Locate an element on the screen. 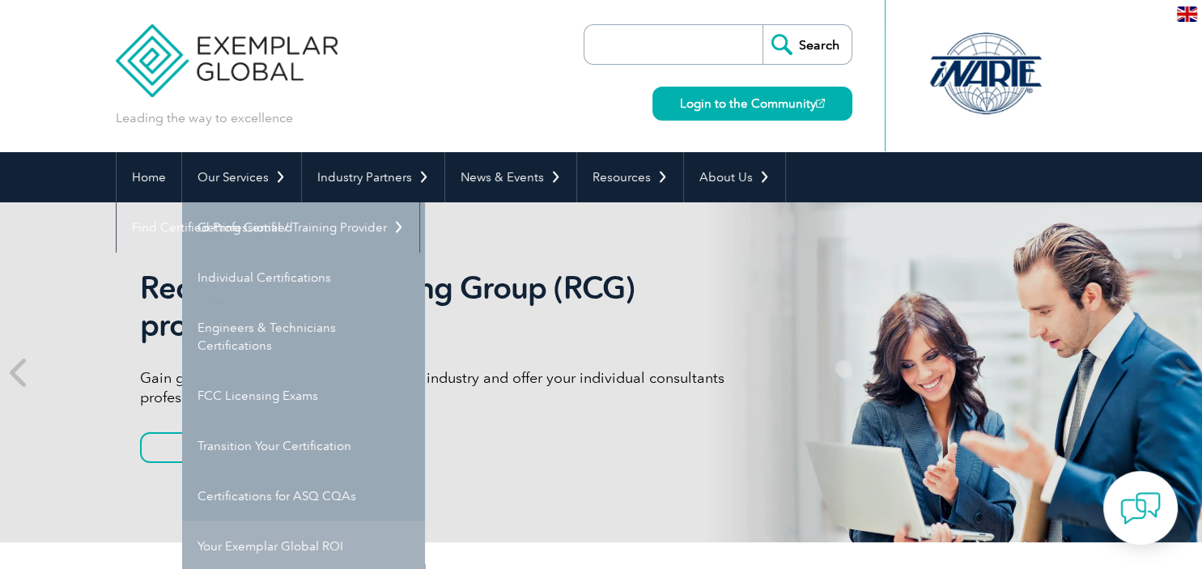  a: Learn More is located at coordinates (224, 448).